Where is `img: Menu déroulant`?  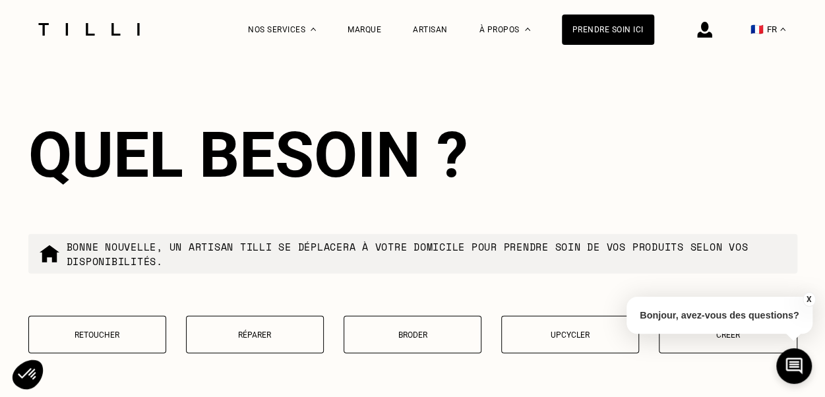
img: Menu déroulant is located at coordinates (313, 29).